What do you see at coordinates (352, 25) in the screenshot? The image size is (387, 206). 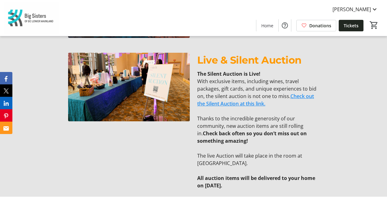 I see `span: Tickets` at bounding box center [352, 25].